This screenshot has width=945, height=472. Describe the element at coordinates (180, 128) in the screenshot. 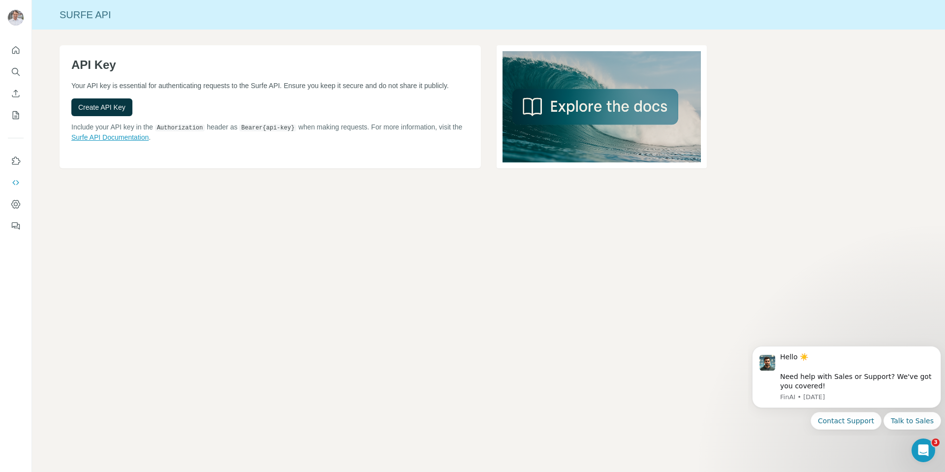

I see `code: Authorization` at that location.